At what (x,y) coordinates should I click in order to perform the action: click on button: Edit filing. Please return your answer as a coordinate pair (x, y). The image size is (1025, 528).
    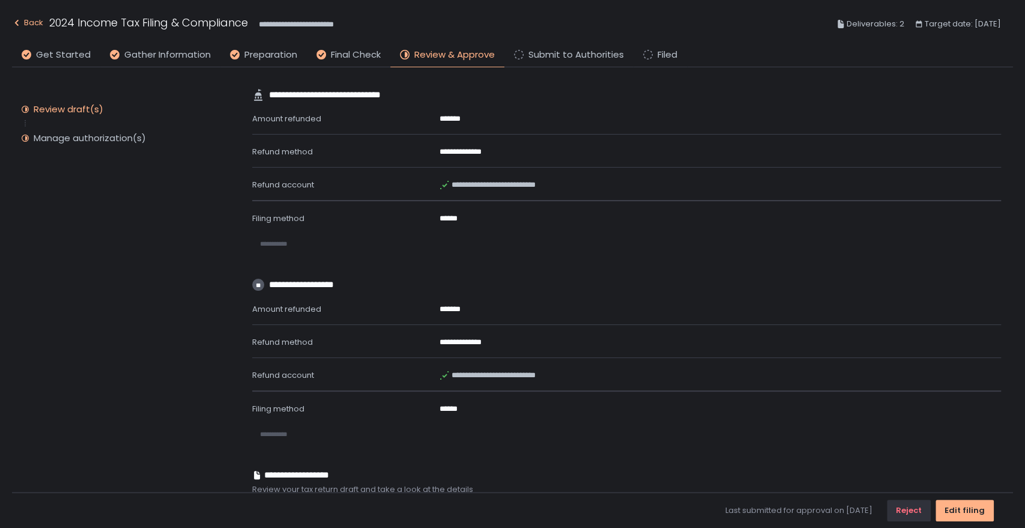
    Looking at the image, I should click on (964, 510).